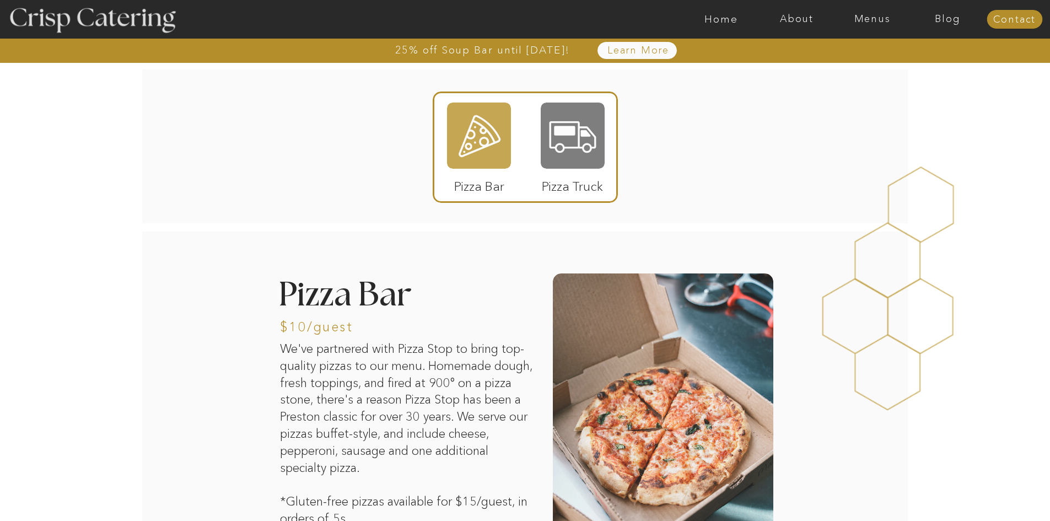 This screenshot has height=521, width=1050. Describe the element at coordinates (721, 19) in the screenshot. I see `nav: Home` at that location.